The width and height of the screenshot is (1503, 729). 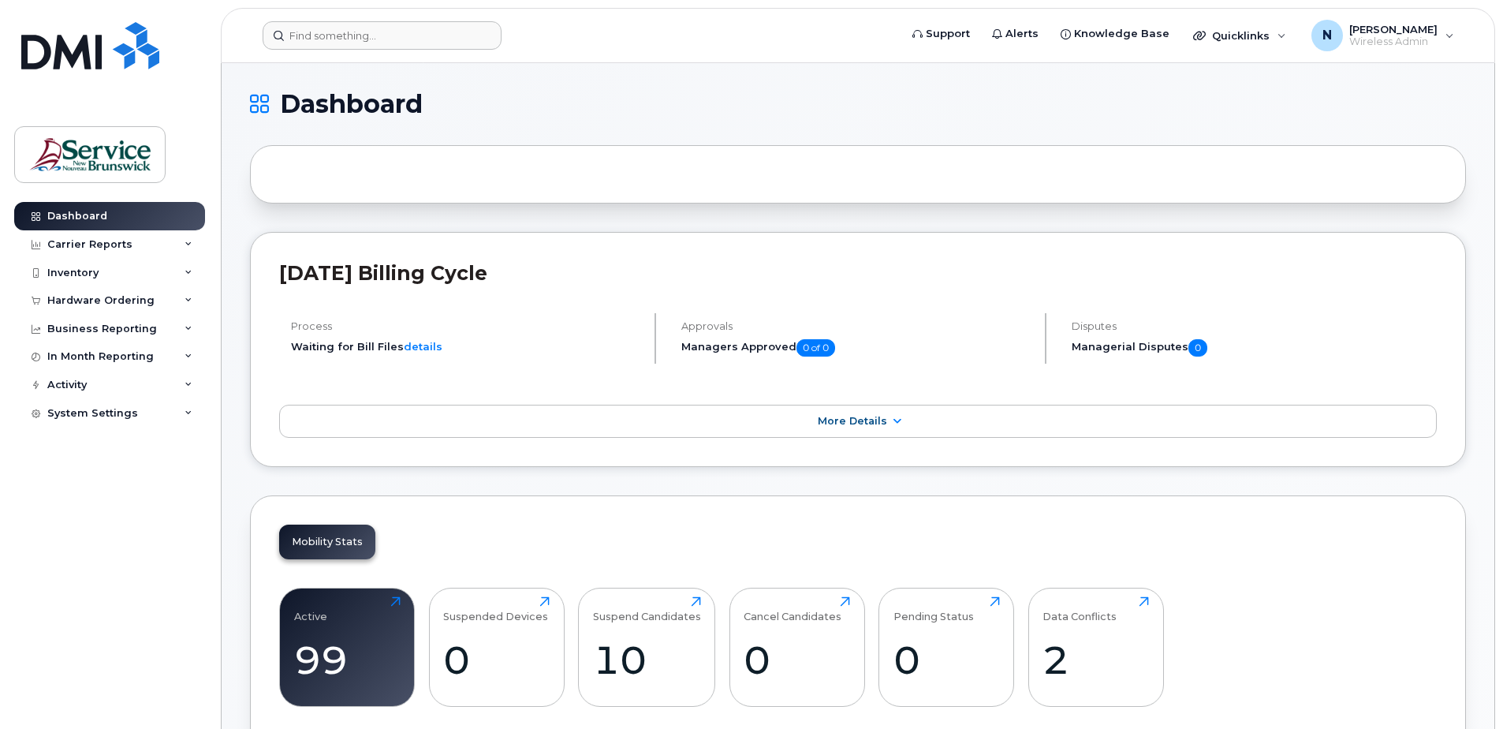 I want to click on div: 99, so click(x=347, y=659).